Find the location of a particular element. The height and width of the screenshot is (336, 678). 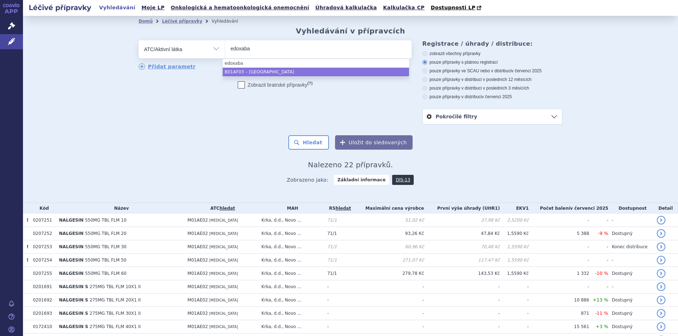

td: 0207251 is located at coordinates (42, 220).